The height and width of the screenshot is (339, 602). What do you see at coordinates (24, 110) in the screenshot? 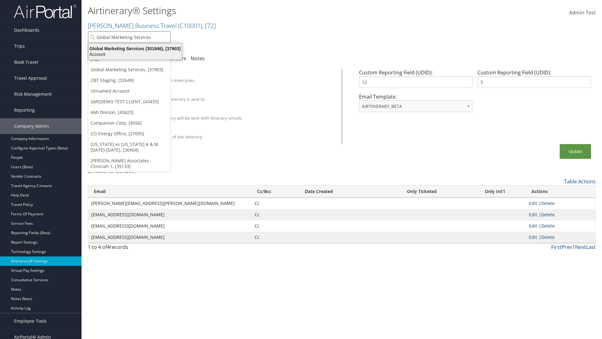
I see `span: Reporting` at bounding box center [24, 110].